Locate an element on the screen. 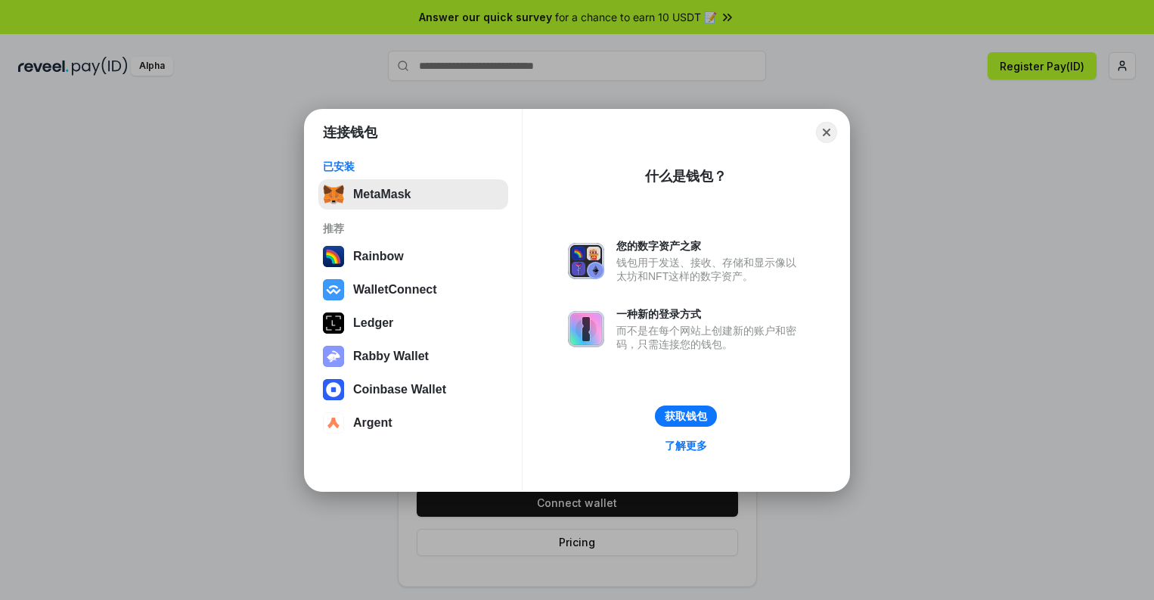  div: Coinbase Wallet is located at coordinates (399, 389).